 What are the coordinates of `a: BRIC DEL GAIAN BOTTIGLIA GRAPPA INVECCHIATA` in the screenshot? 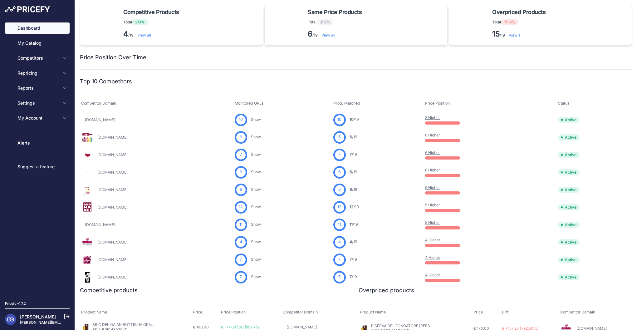 It's located at (138, 324).